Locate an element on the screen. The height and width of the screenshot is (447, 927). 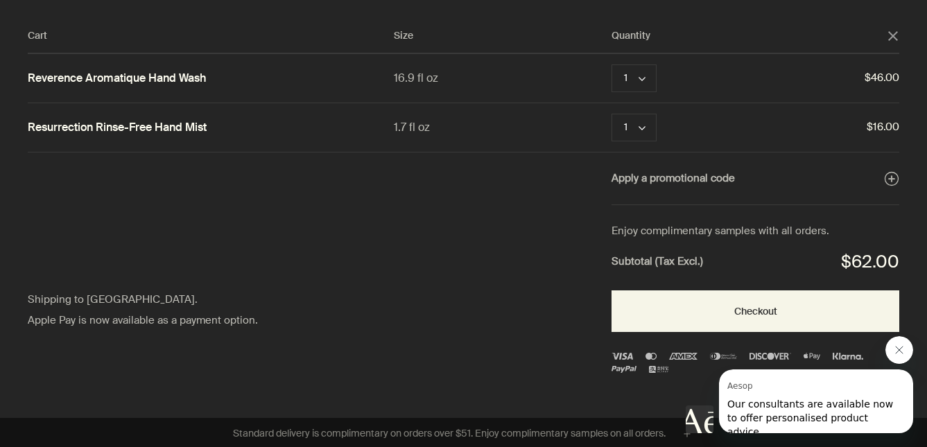
div: Enjoy complimentary samples with all orders. is located at coordinates (755, 232).